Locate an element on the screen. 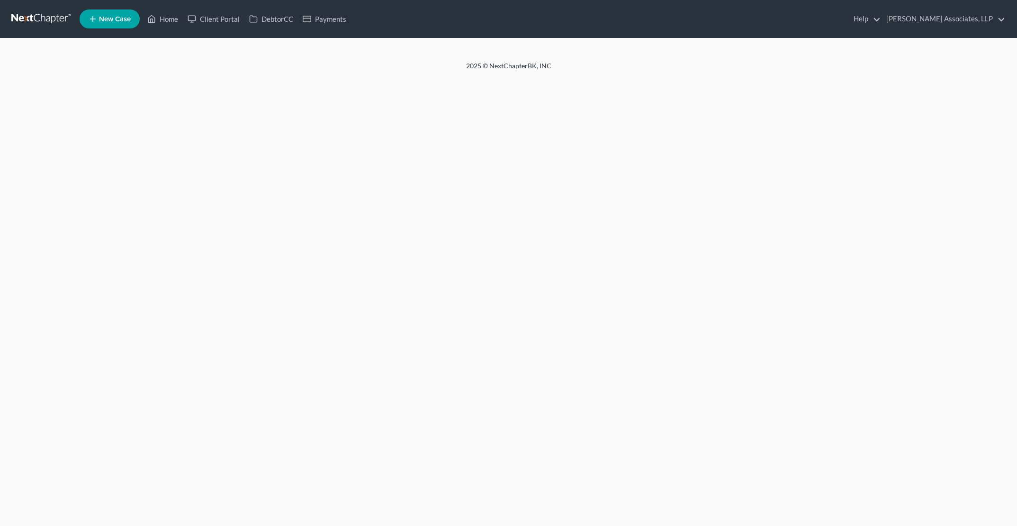 Image resolution: width=1017 pixels, height=526 pixels. a: Client Portal is located at coordinates (214, 19).